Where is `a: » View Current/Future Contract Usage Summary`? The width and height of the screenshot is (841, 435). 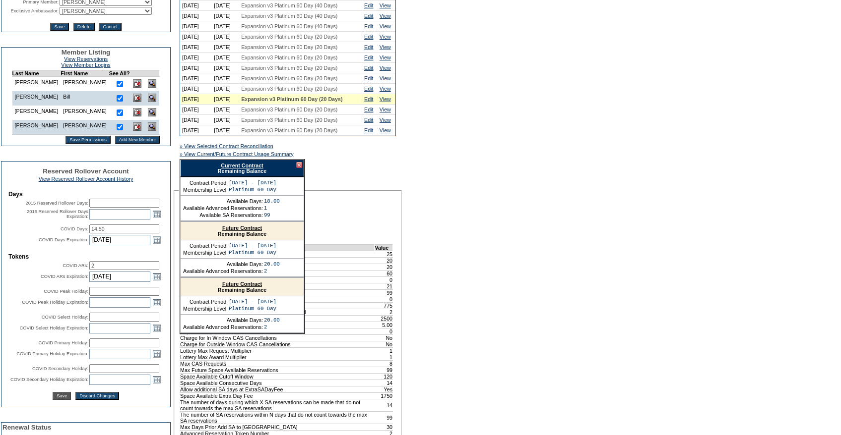
a: » View Current/Future Contract Usage Summary is located at coordinates (237, 154).